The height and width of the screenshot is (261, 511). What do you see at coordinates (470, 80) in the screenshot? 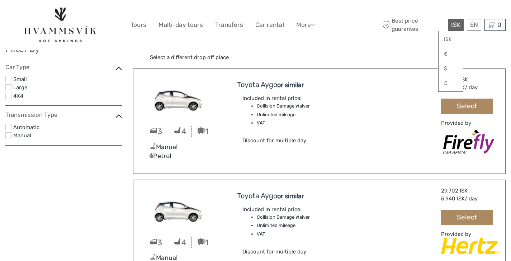
I see `div: 25.393 ISK` at bounding box center [470, 80].